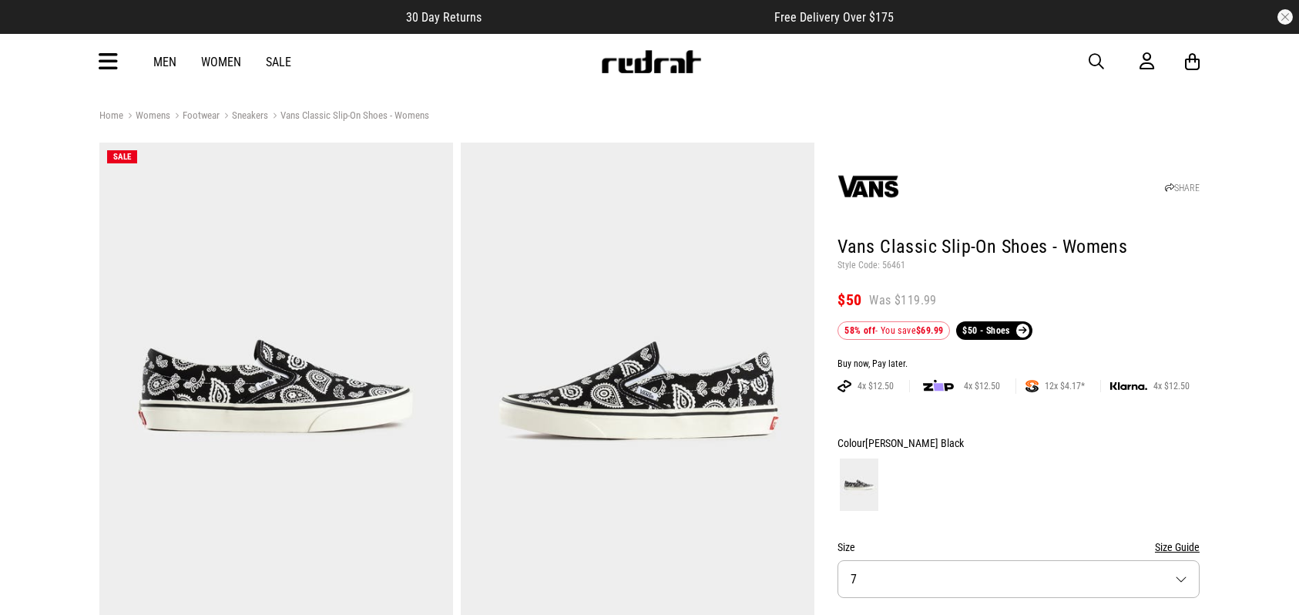 The image size is (1299, 615). What do you see at coordinates (146, 116) in the screenshot?
I see `a: Womens` at bounding box center [146, 116].